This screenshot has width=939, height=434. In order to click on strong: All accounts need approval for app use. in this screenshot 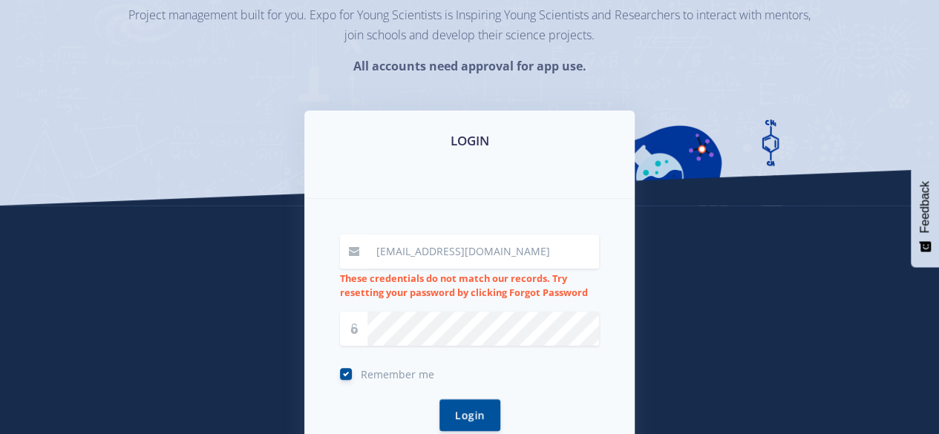, I will do `click(469, 66)`.